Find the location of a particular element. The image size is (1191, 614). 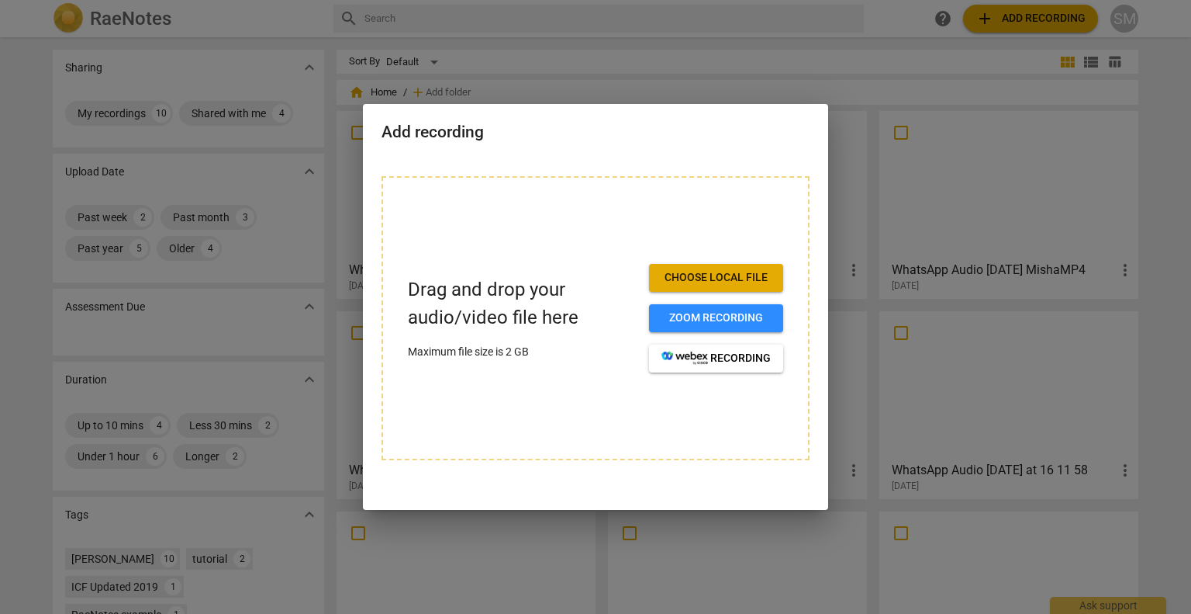

p: Drag and drop your audio/video file here is located at coordinates (522, 303).